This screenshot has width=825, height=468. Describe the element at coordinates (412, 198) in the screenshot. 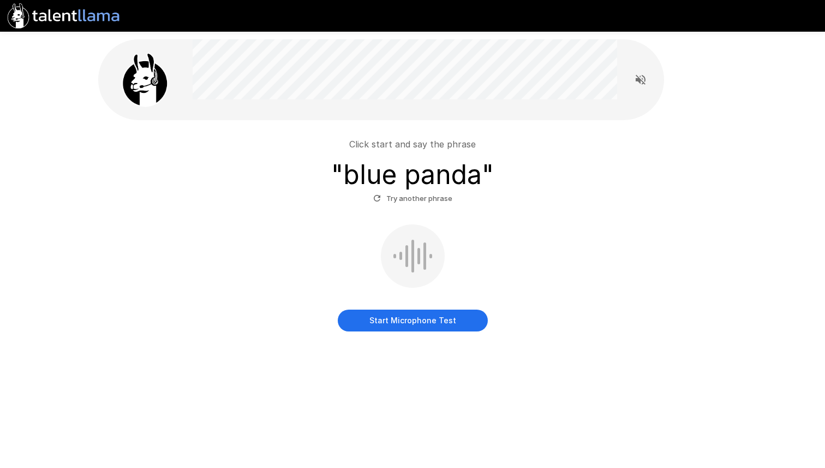

I see `button: Try another phrase` at that location.